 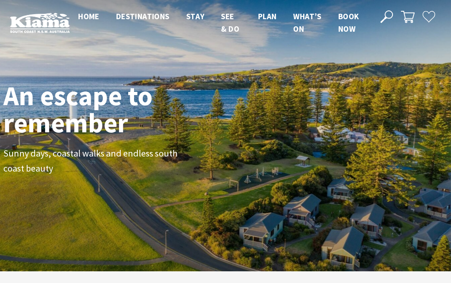 What do you see at coordinates (220, 23) in the screenshot?
I see `nav: Main Menu` at bounding box center [220, 23].